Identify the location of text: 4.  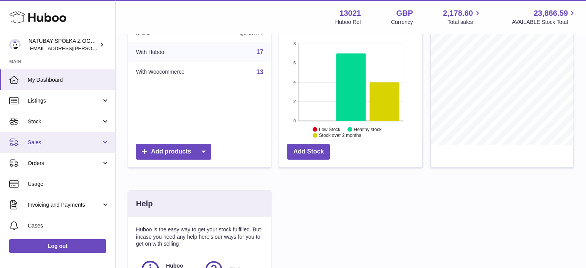
(295, 82).